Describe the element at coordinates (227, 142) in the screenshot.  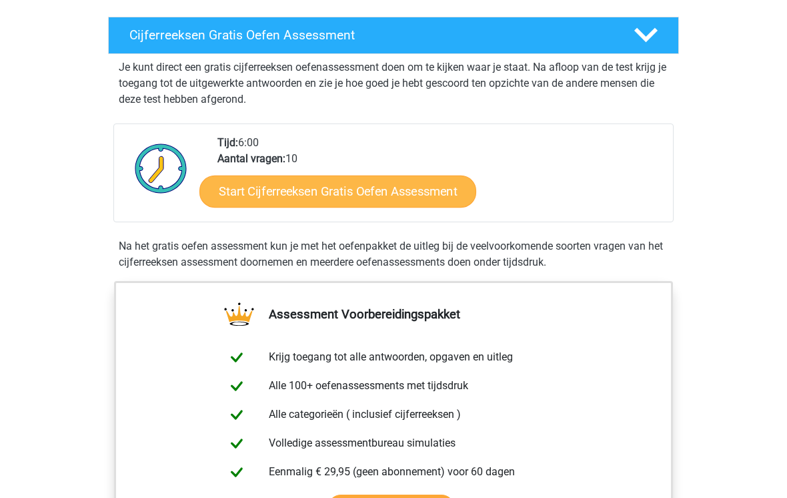
I see `b: Tijd:` at that location.